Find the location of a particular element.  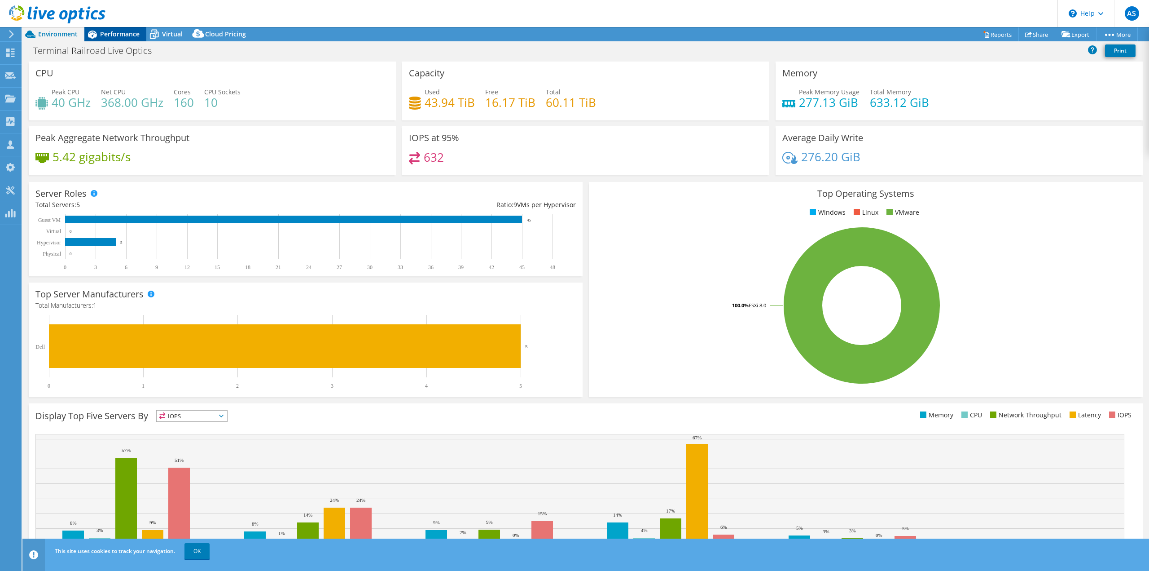

span: 9 is located at coordinates (515, 204).